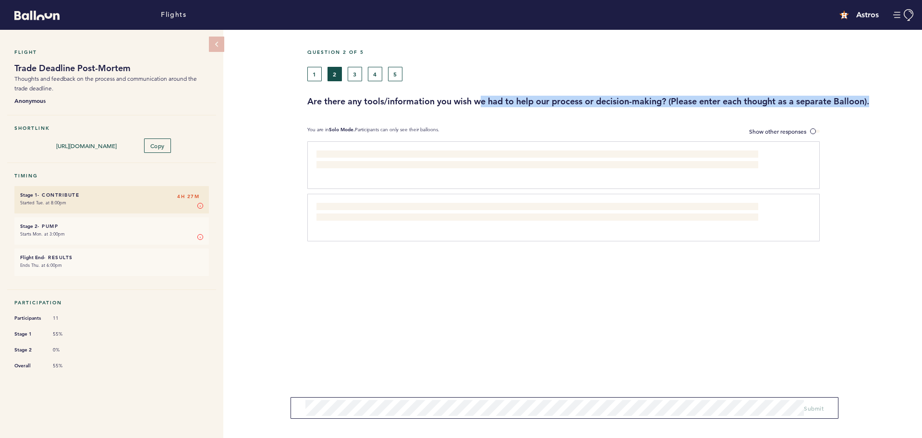  What do you see at coordinates (335, 74) in the screenshot?
I see `button: 2` at bounding box center [335, 74].